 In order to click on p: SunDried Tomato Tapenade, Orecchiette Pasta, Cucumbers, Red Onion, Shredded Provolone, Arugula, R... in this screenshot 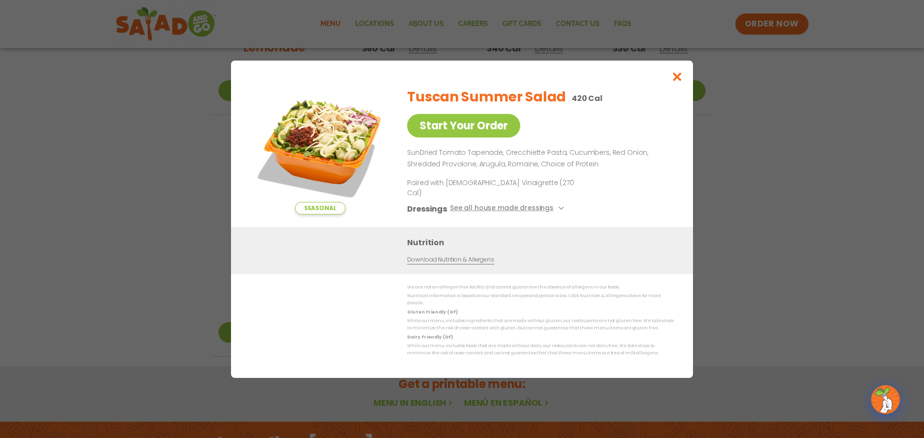, I will do `click(538, 159)`.